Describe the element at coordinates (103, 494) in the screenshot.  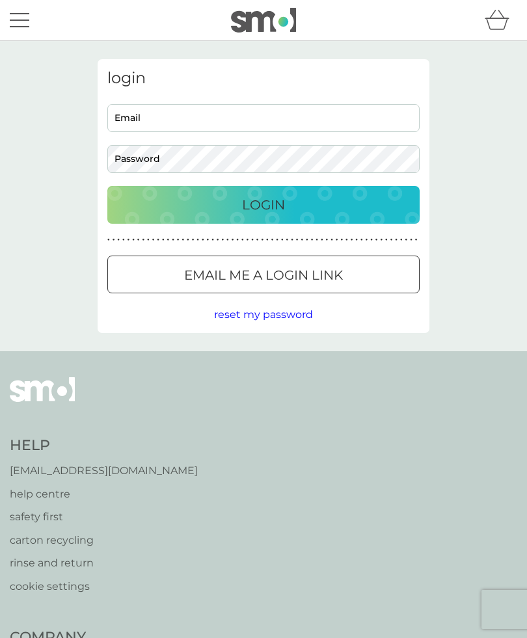
I see `a: help centre` at that location.